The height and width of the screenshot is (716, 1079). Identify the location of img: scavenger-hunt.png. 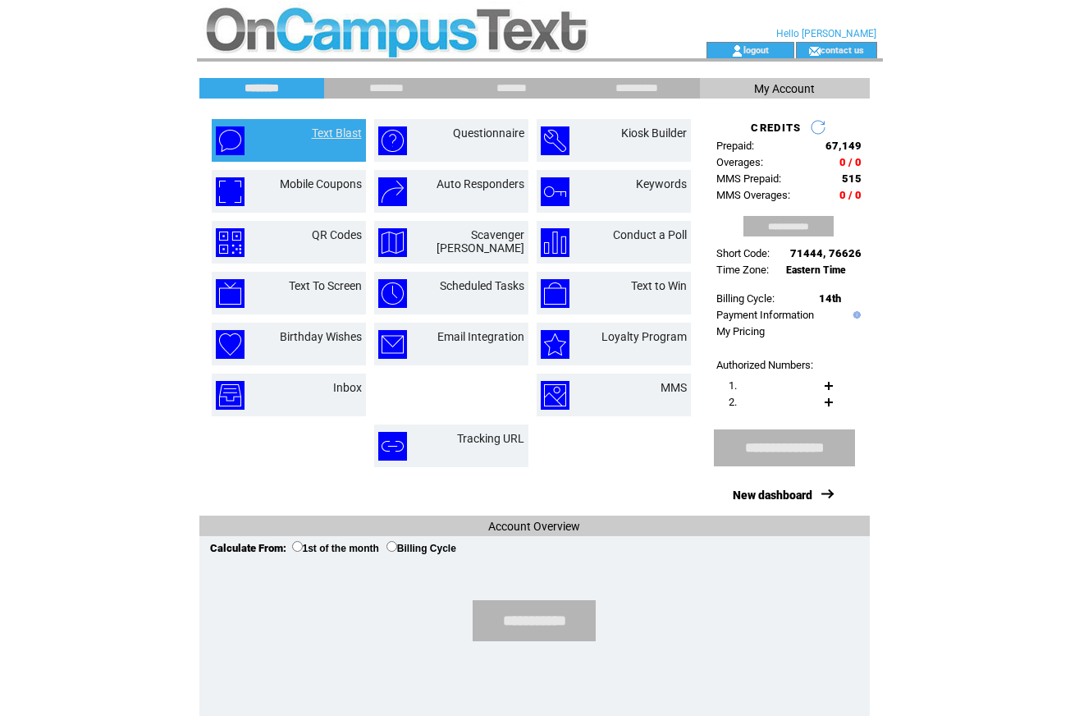
(392, 242).